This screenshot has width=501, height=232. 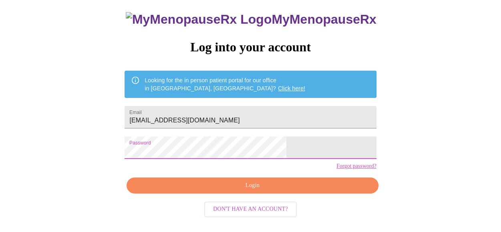 I want to click on h3: MyMenopauseRx, so click(x=251, y=19).